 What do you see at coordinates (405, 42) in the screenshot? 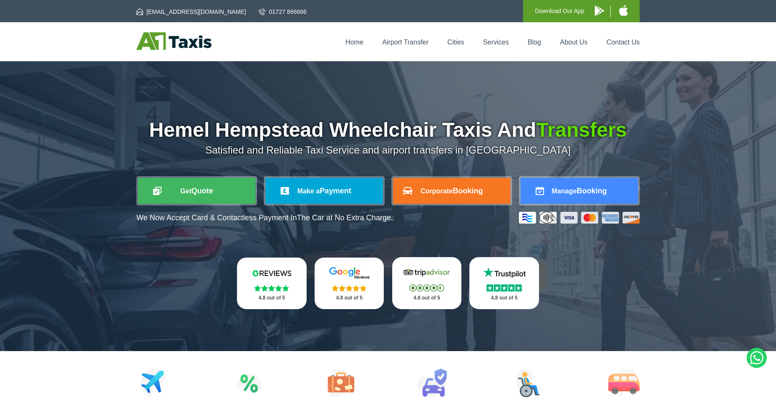
I see `a: Airport Transfer` at bounding box center [405, 42].